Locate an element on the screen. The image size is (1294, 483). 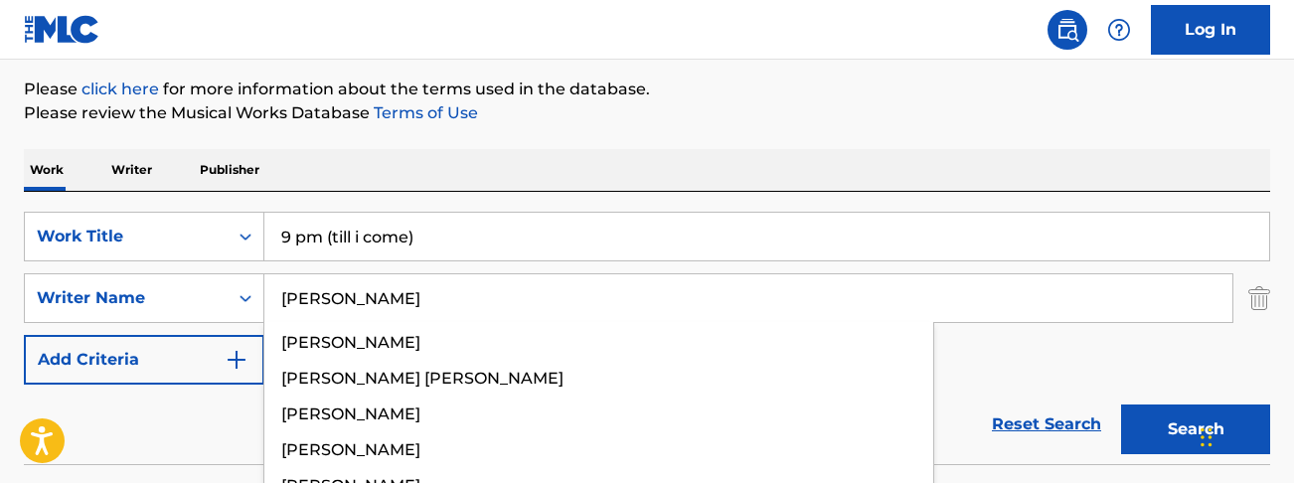
p: Writer is located at coordinates (131, 170).